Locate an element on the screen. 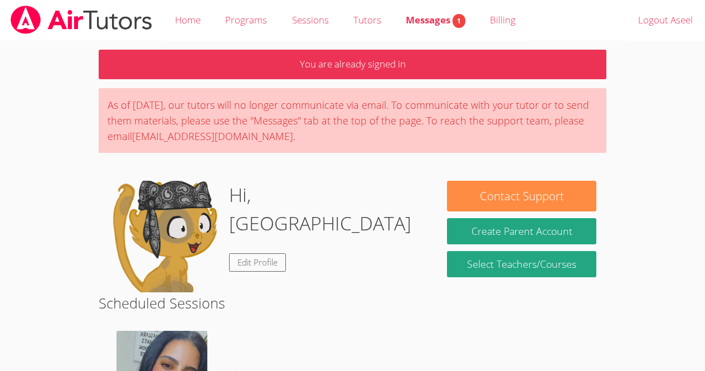 Image resolution: width=705 pixels, height=371 pixels. a: Edit Profile is located at coordinates (258, 262).